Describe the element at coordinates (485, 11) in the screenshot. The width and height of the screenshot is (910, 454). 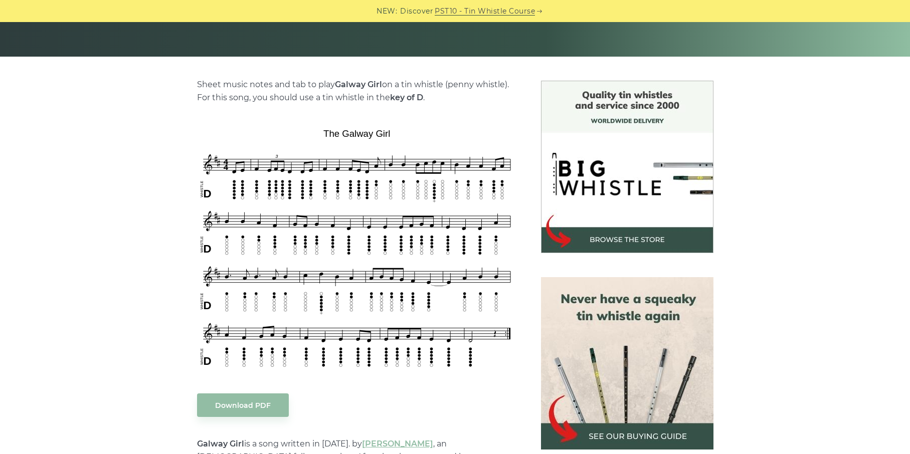
I see `a: PST10 - Tin Whistle Course` at that location.